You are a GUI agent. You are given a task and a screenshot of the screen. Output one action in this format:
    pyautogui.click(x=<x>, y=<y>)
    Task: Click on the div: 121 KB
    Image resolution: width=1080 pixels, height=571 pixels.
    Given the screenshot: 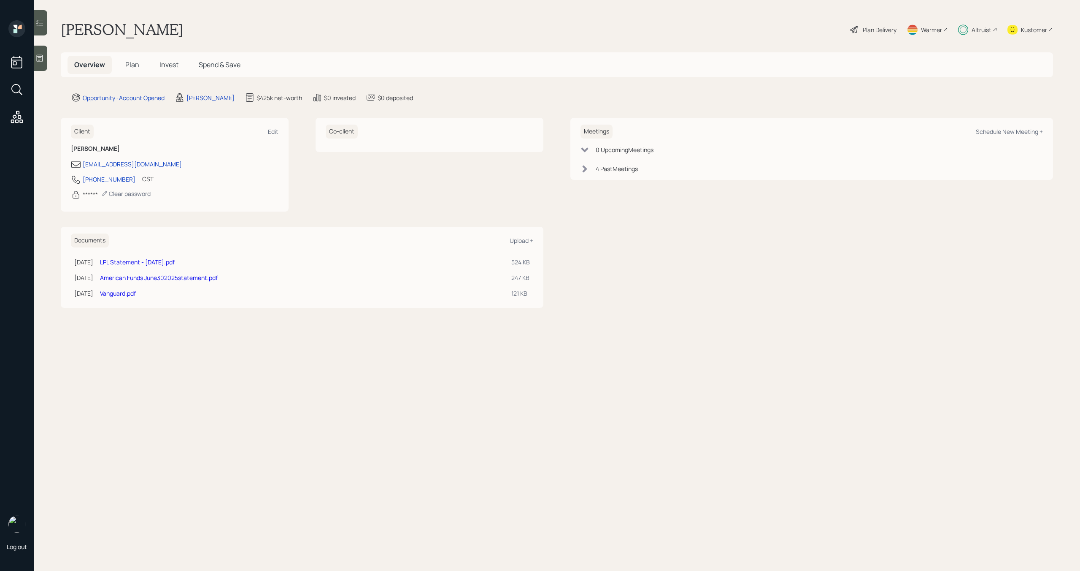 What is the action you would take?
    pyautogui.click(x=521, y=293)
    